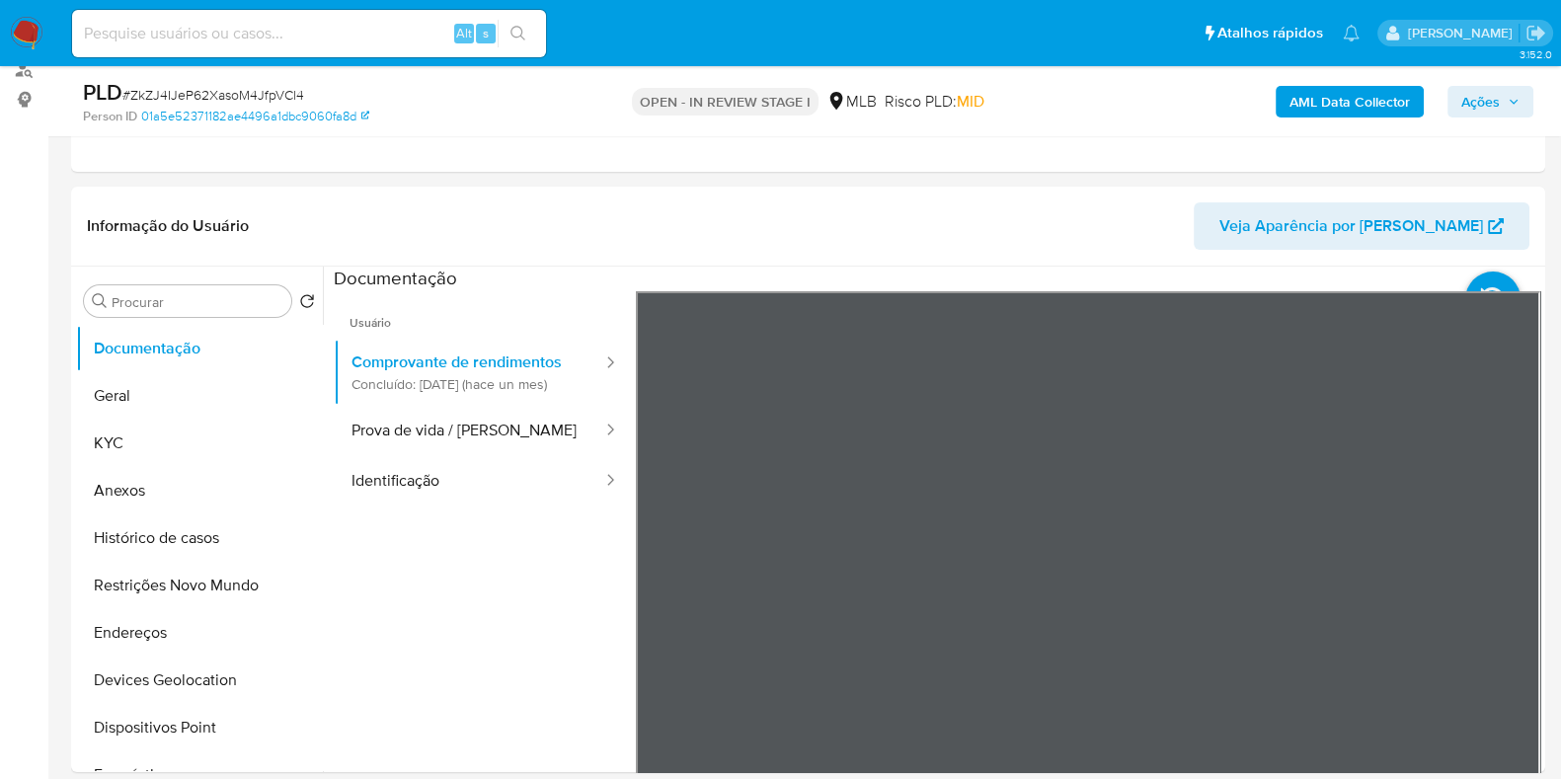  Describe the element at coordinates (1351, 33) in the screenshot. I see `a: Notificações` at that location.